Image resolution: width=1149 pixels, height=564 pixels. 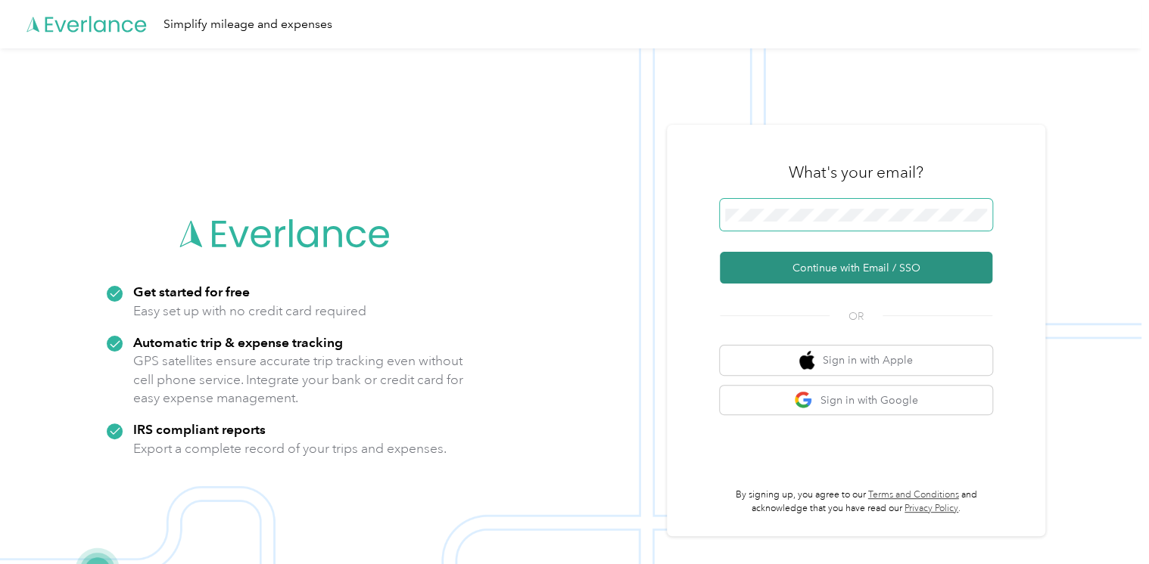 What do you see at coordinates (856, 360) in the screenshot?
I see `button: apple logoSign in with Apple` at bounding box center [856, 360].